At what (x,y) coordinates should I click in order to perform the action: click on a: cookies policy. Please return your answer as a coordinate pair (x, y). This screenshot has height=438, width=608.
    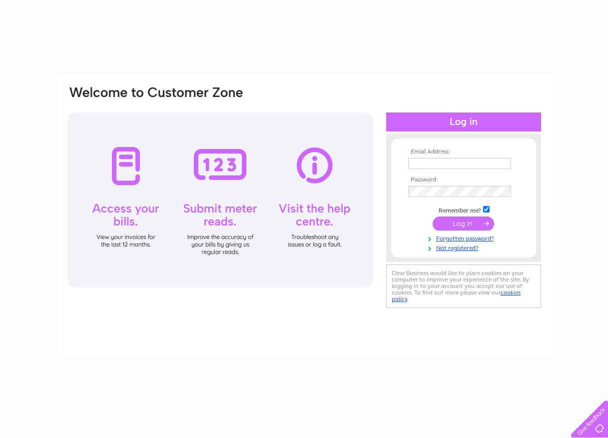
    Looking at the image, I should click on (456, 295).